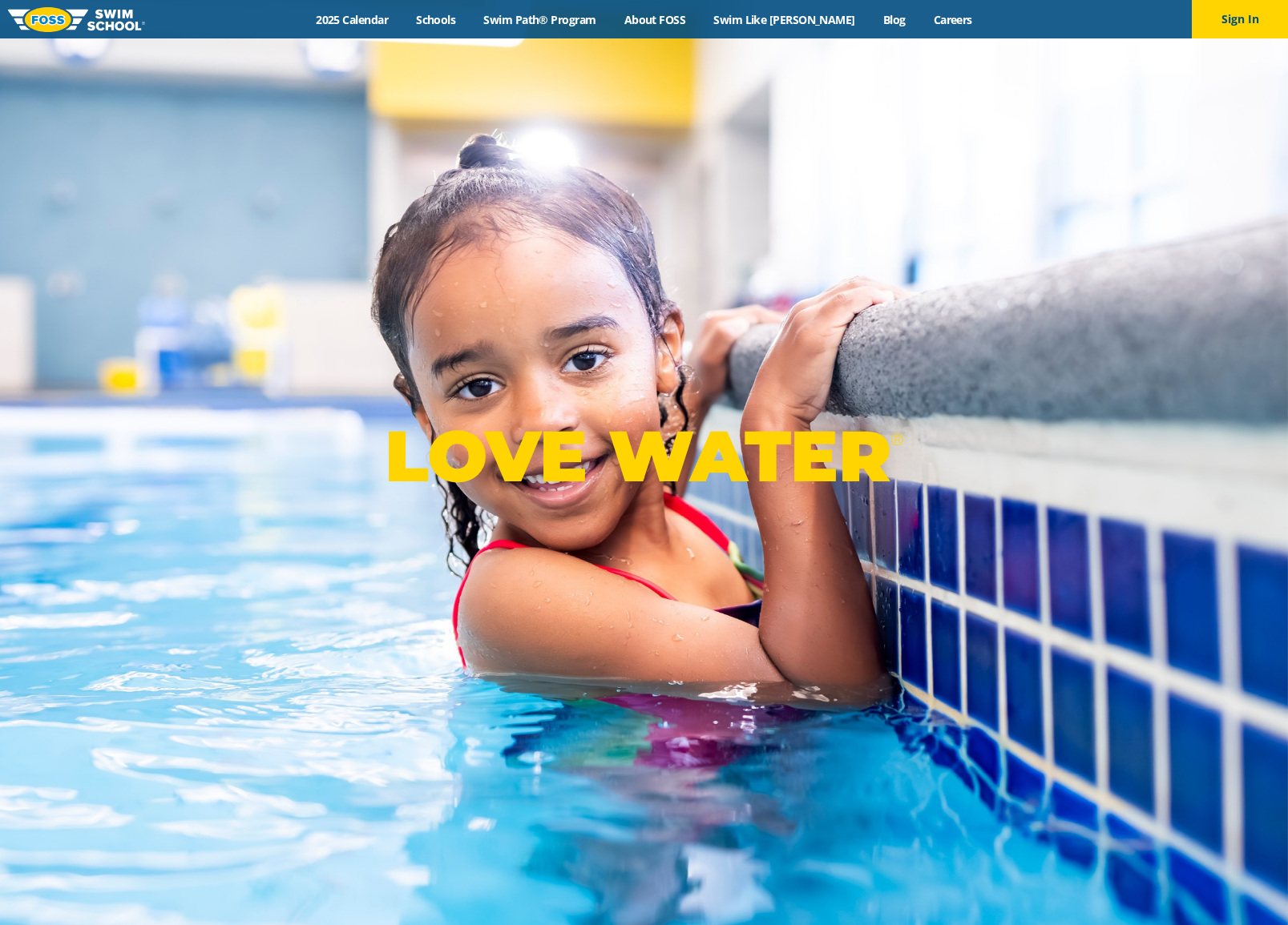  Describe the element at coordinates (76, 19) in the screenshot. I see `img: FOSS Swim School Logo` at that location.